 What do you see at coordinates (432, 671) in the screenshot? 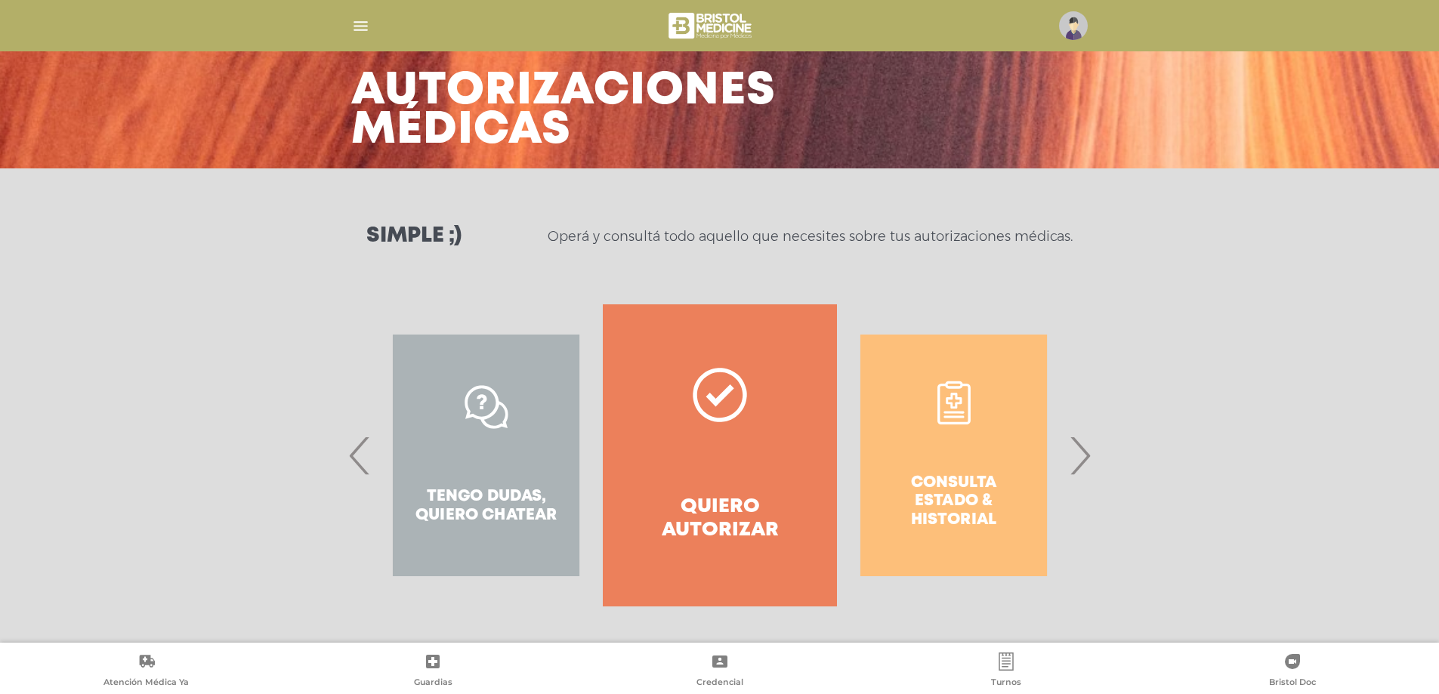
I see `a: Guardias` at bounding box center [432, 671].